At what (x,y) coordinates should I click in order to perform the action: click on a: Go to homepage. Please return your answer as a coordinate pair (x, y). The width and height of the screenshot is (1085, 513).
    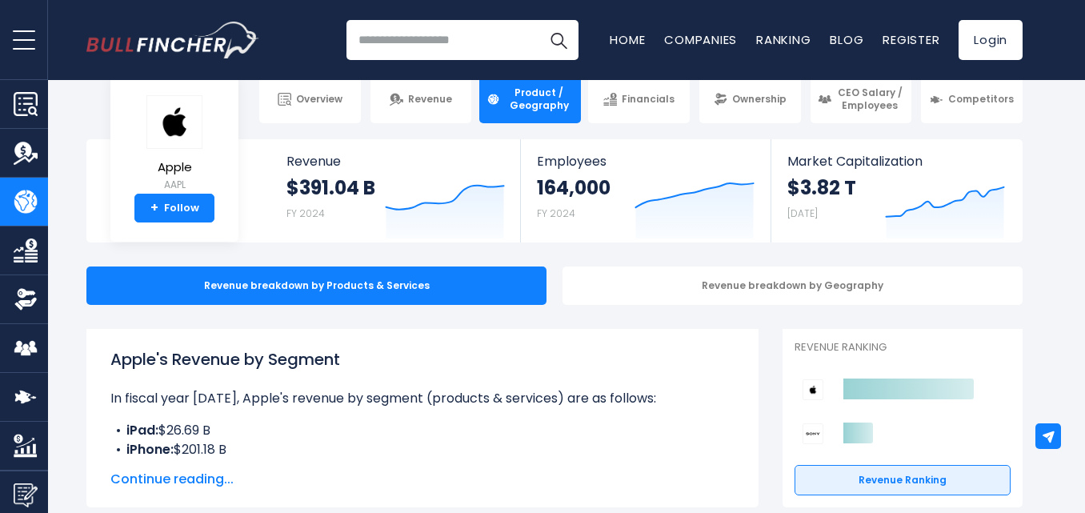
    Looking at the image, I should click on (172, 40).